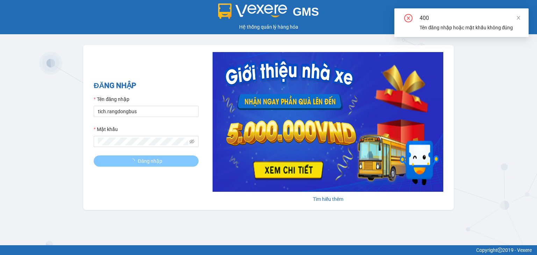  I want to click on a: GMS, so click(269, 13).